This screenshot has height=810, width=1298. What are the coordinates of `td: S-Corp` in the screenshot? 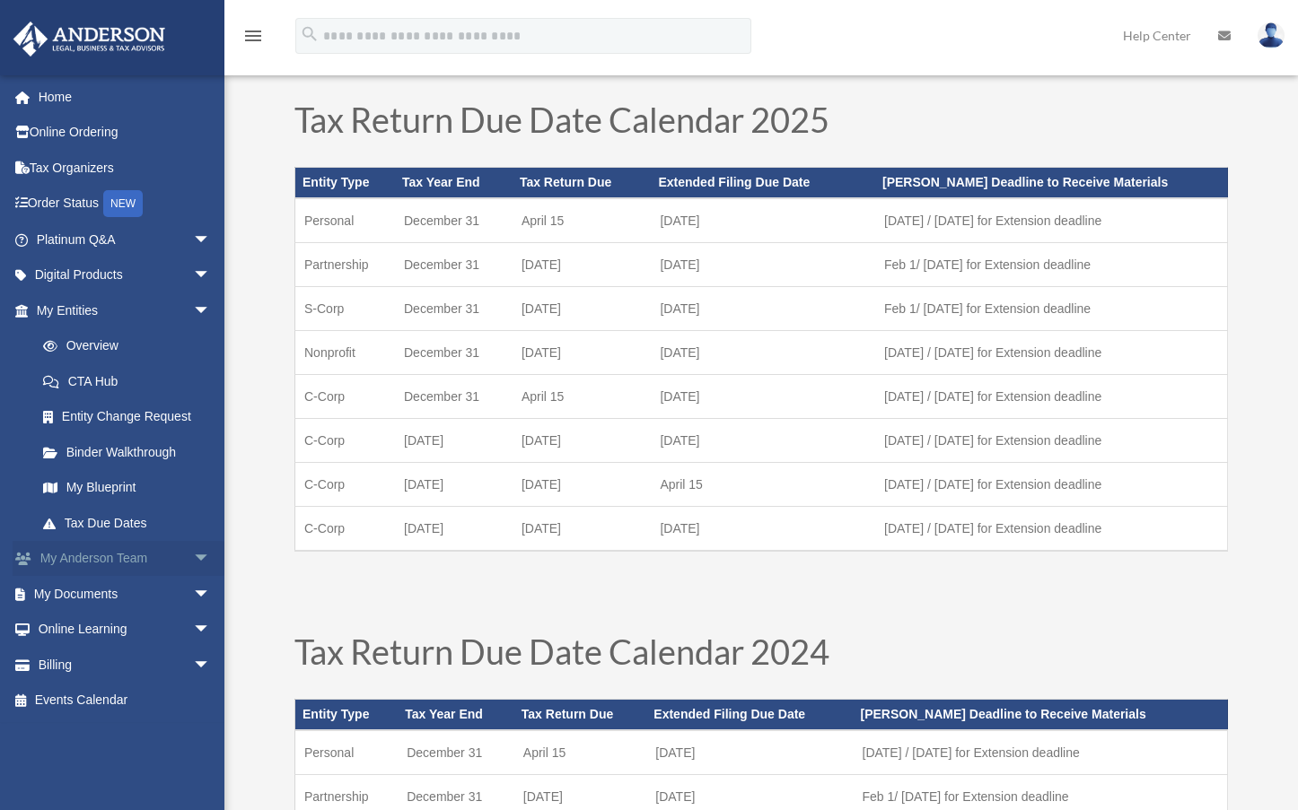 It's located at (345, 309).